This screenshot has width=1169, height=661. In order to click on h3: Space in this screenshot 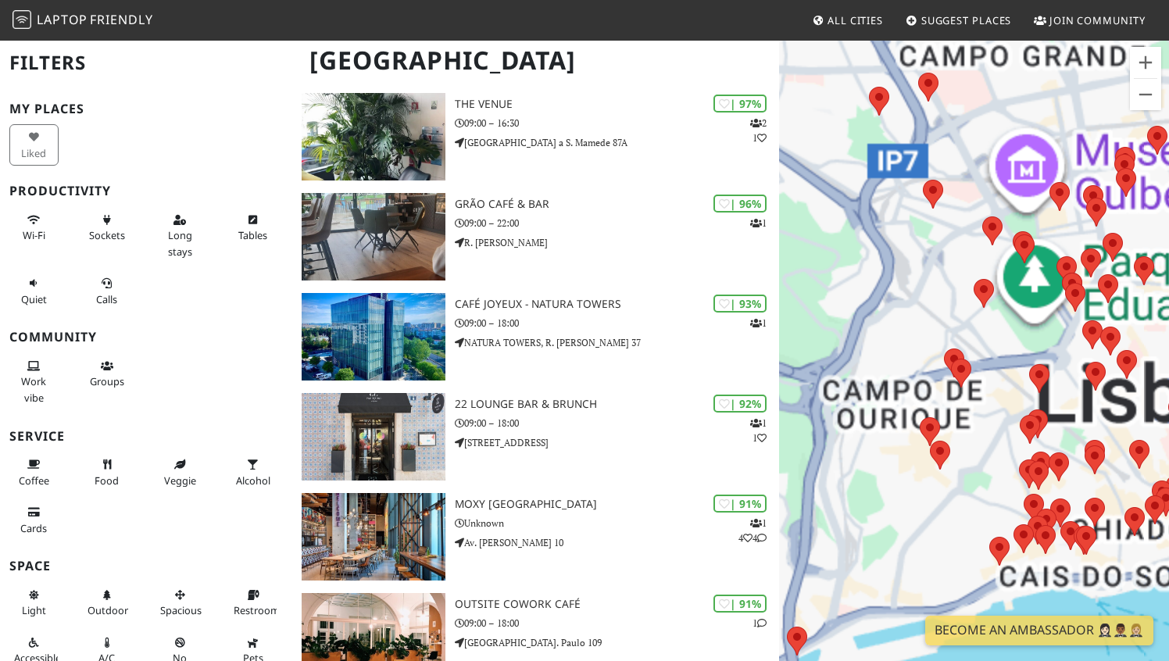, I will do `click(146, 566)`.